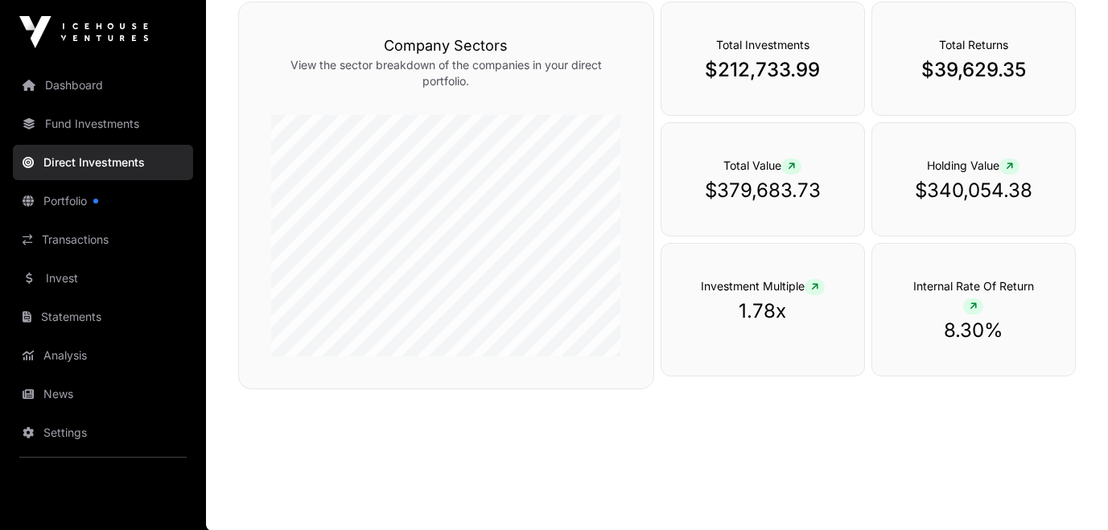  I want to click on a: Settings, so click(103, 433).